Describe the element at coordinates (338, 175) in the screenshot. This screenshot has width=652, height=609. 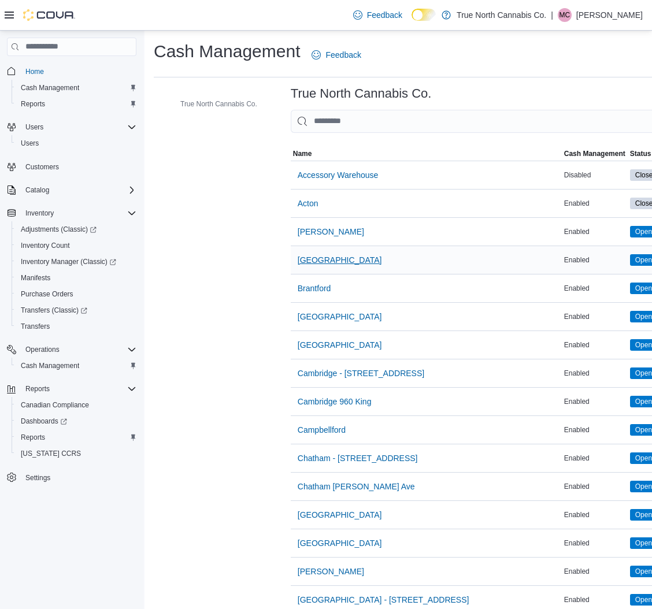
I see `button: Accessory Warehouse` at that location.